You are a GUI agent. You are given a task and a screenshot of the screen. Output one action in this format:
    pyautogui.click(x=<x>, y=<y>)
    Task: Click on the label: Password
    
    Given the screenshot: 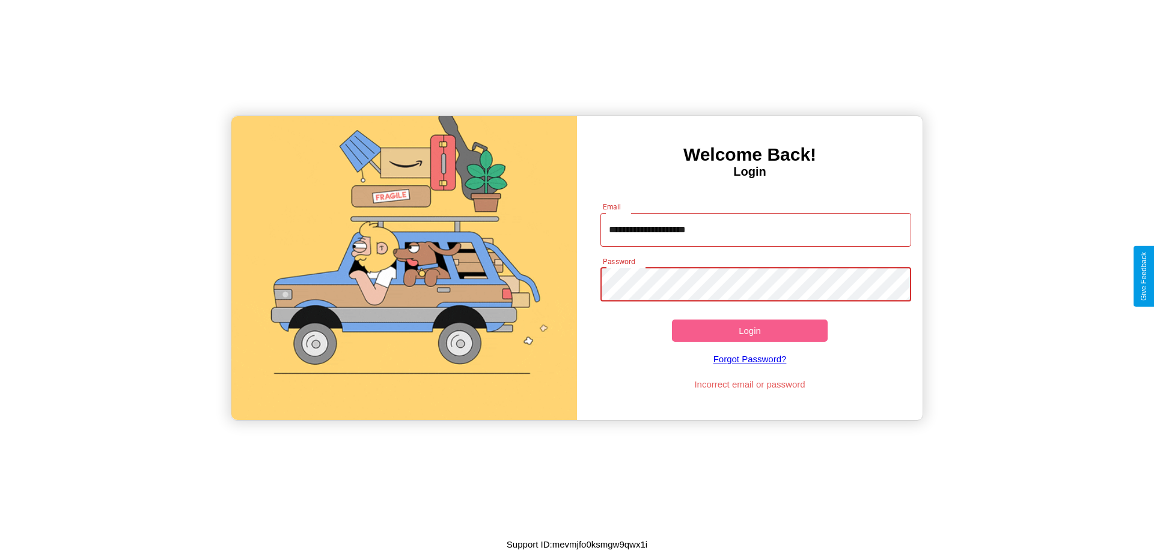 What is the action you would take?
    pyautogui.click(x=619, y=261)
    